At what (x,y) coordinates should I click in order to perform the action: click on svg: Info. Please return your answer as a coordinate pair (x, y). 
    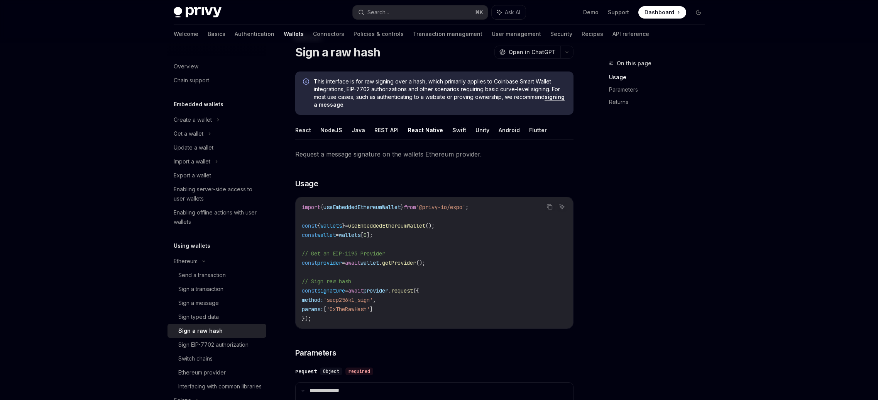
    Looking at the image, I should click on (307, 82).